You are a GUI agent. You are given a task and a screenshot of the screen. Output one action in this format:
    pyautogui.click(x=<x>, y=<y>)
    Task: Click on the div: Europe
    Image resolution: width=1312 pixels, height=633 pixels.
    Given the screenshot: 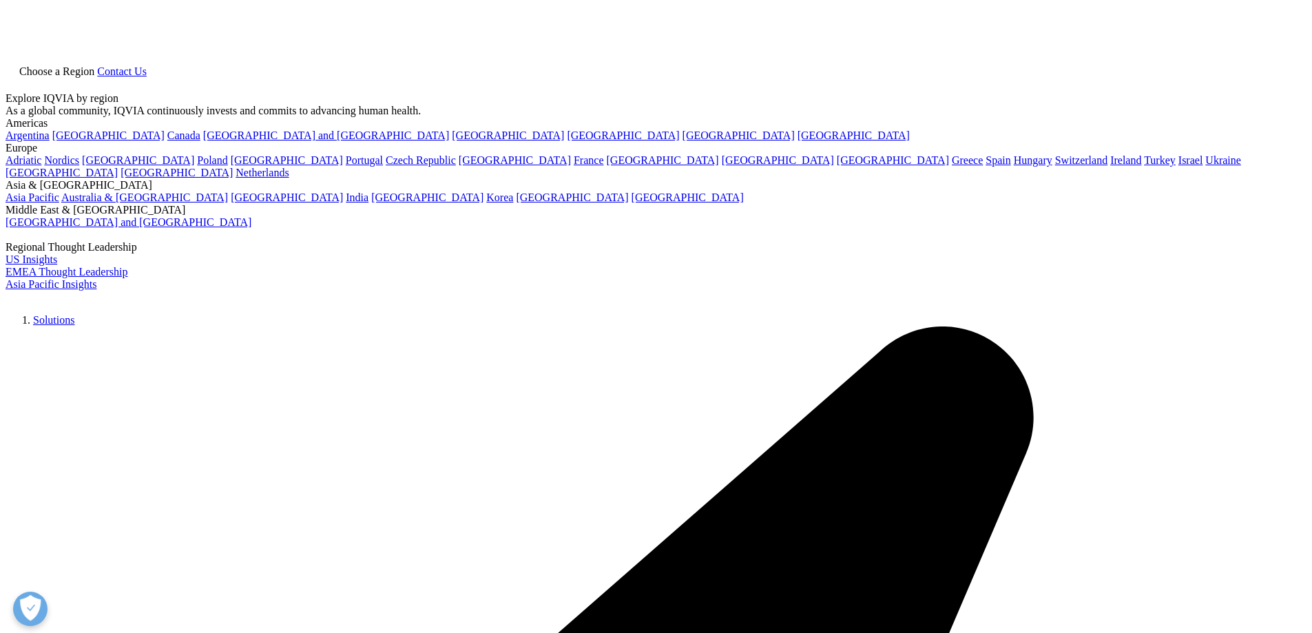 What is the action you would take?
    pyautogui.click(x=656, y=148)
    